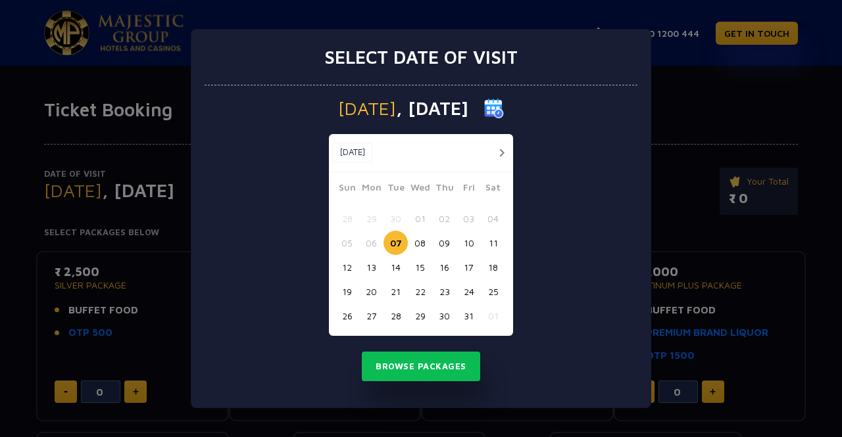 The image size is (842, 437). Describe the element at coordinates (444, 267) in the screenshot. I see `button: 16` at that location.